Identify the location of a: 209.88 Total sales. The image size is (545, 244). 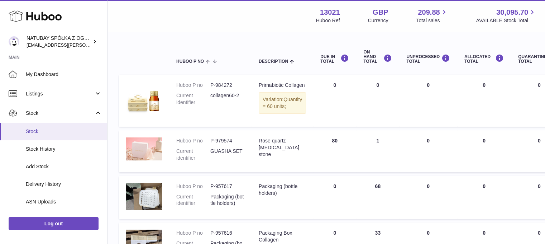
(432, 16).